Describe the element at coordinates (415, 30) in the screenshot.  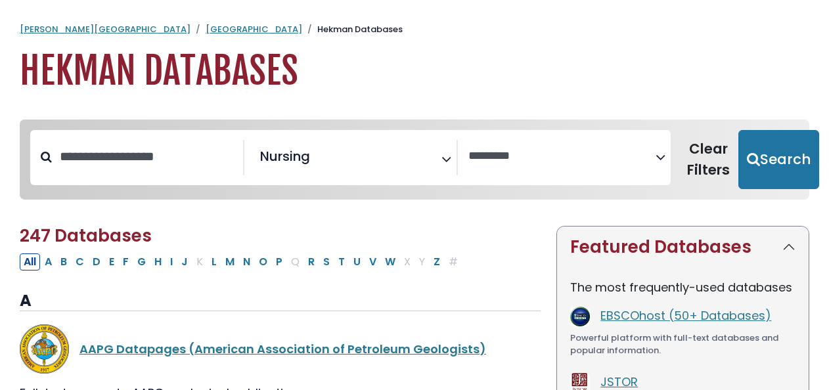
I see `nav: breadcrumb` at that location.